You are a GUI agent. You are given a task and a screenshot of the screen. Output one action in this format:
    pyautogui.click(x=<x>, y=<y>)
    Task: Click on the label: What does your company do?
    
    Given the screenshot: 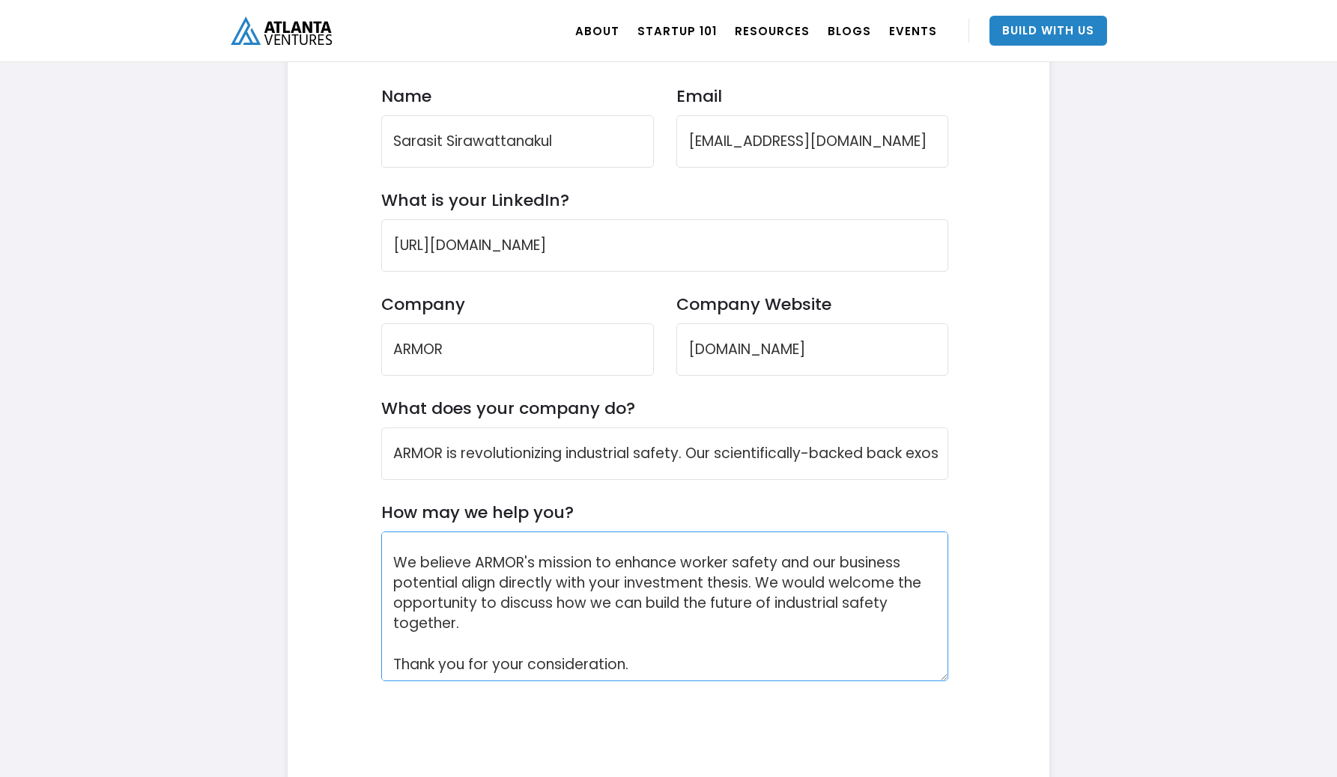 What is the action you would take?
    pyautogui.click(x=508, y=408)
    